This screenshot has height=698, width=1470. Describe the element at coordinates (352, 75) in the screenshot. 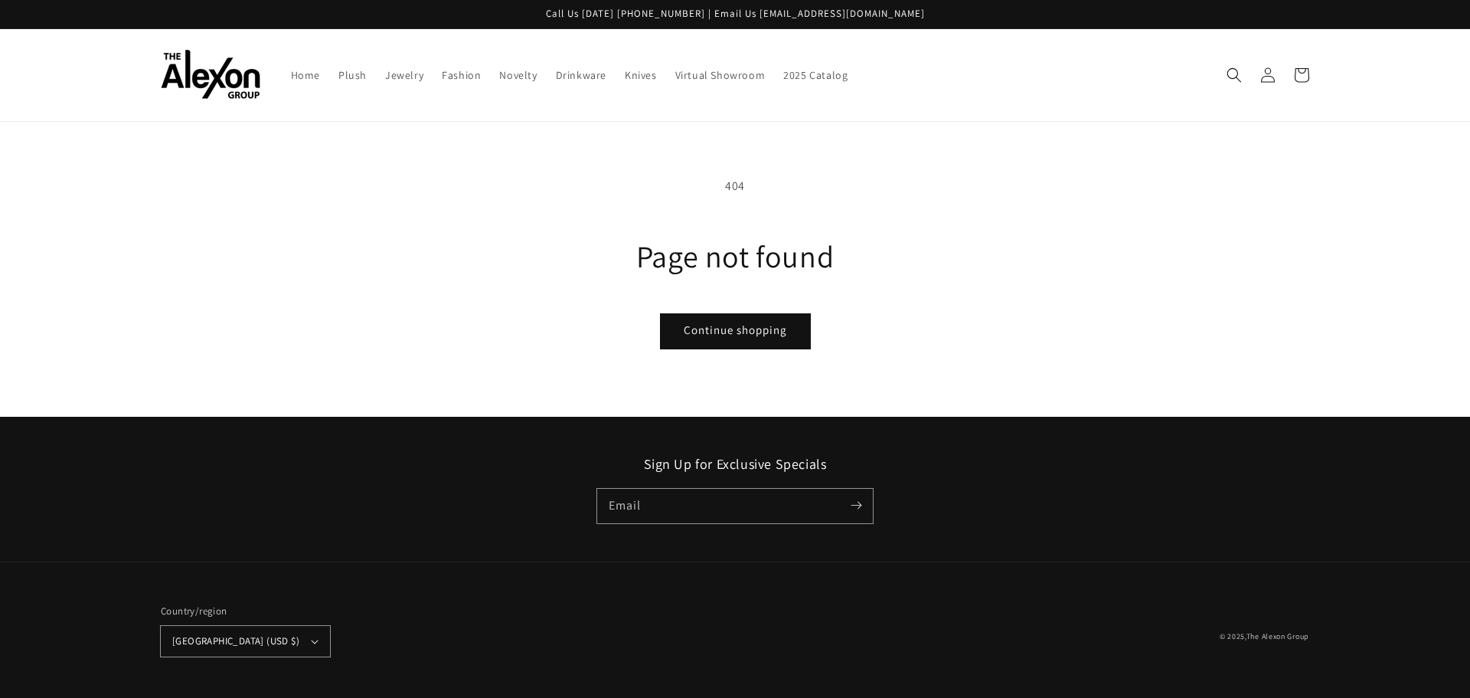

I see `span: Plush` at that location.